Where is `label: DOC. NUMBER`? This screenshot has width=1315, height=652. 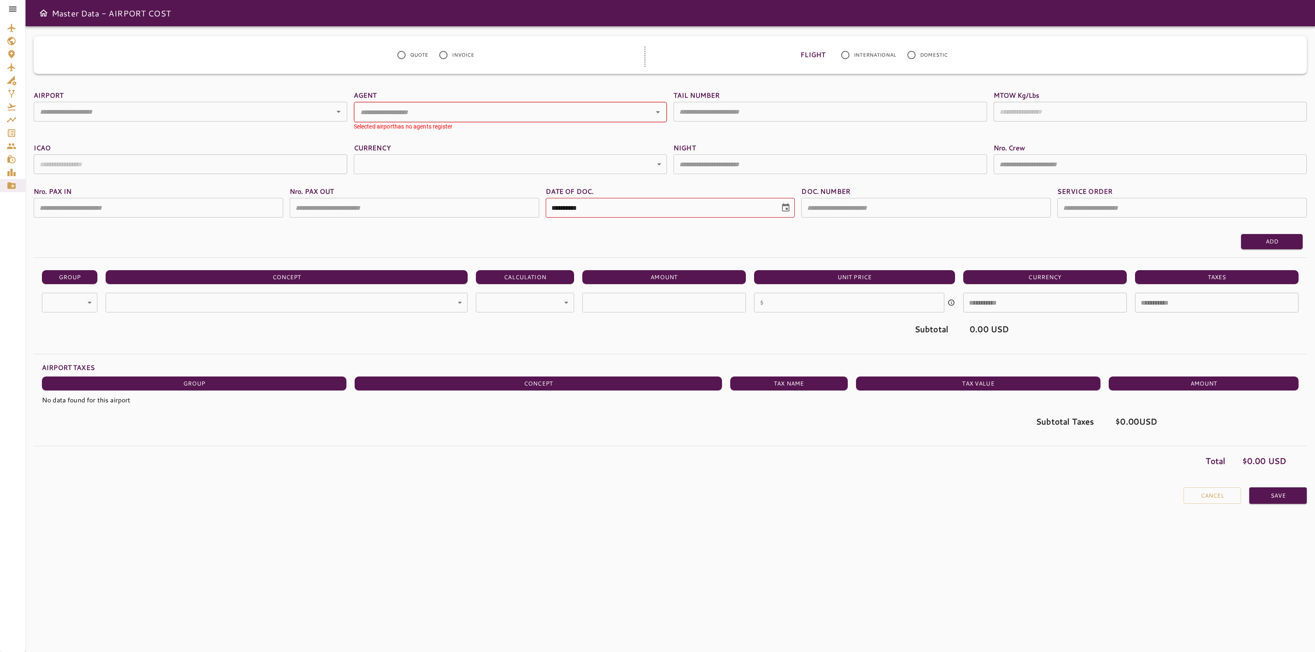
label: DOC. NUMBER is located at coordinates (926, 191).